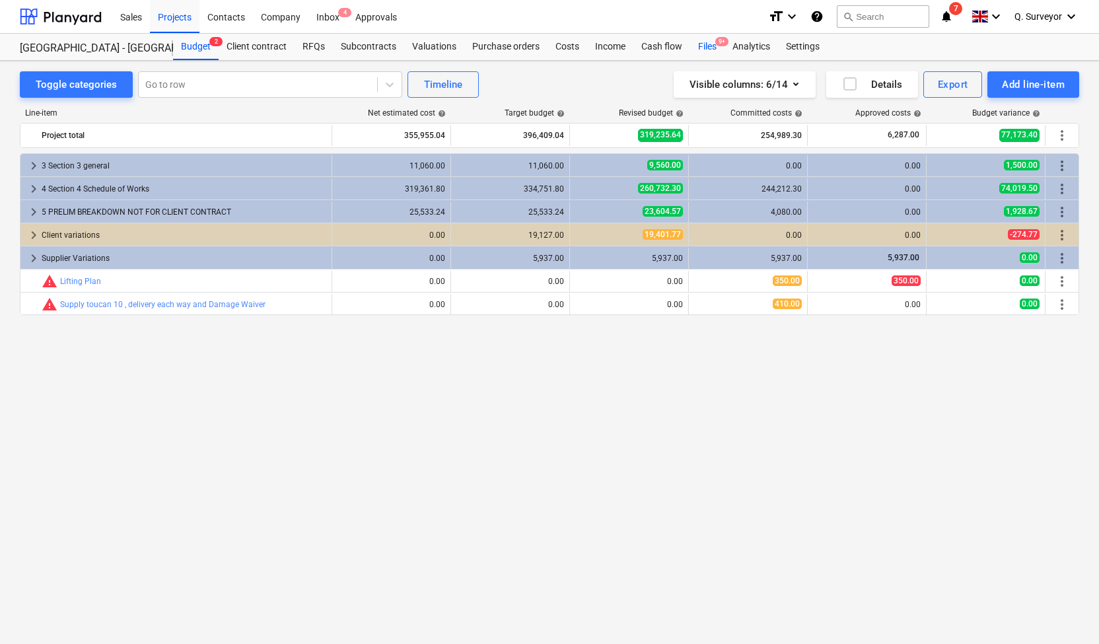  I want to click on div: Target budget, so click(534, 113).